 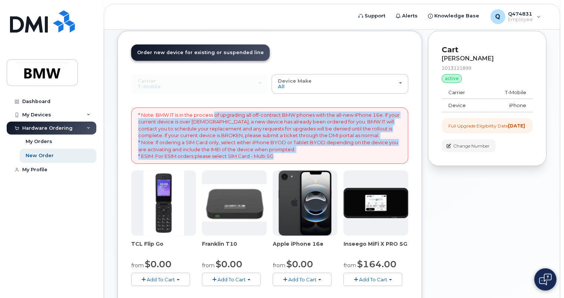 I want to click on a: Alerts, so click(x=407, y=16).